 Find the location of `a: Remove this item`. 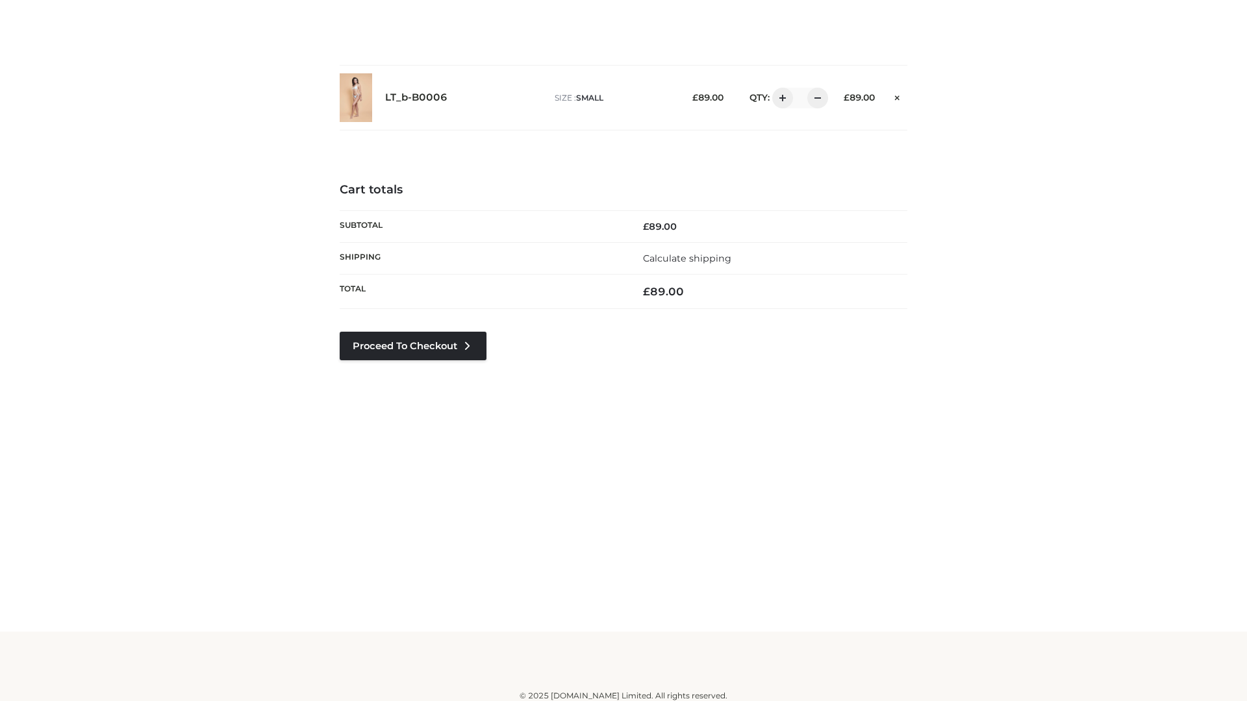

a: Remove this item is located at coordinates (897, 96).